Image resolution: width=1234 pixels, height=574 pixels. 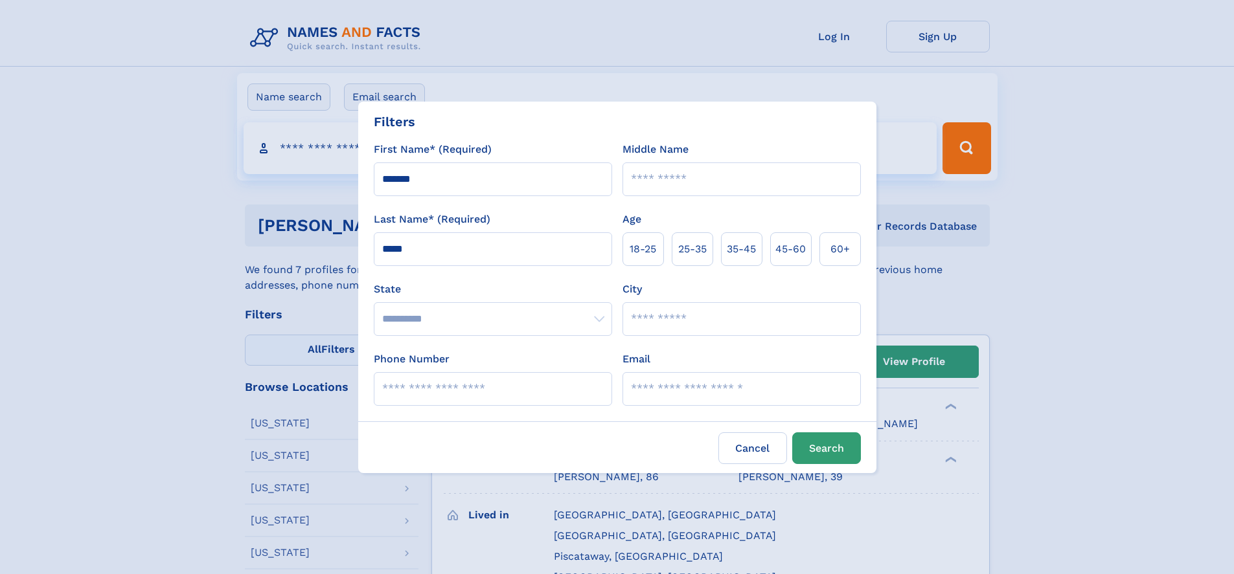 What do you see at coordinates (655, 150) in the screenshot?
I see `label: Middle Name` at bounding box center [655, 150].